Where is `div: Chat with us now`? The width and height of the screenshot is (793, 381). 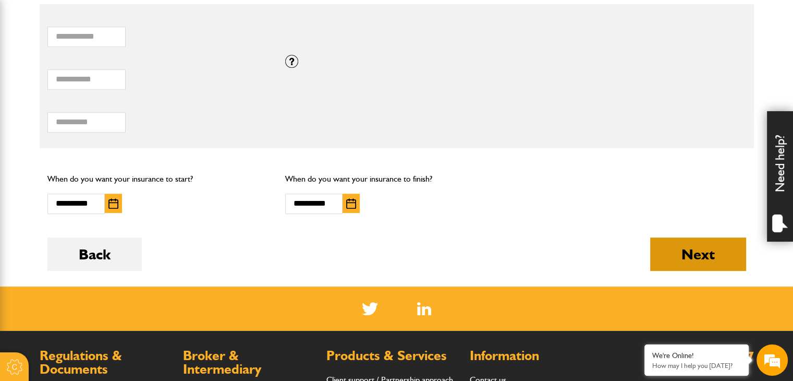
div: Chat with us now is located at coordinates (115, 65).